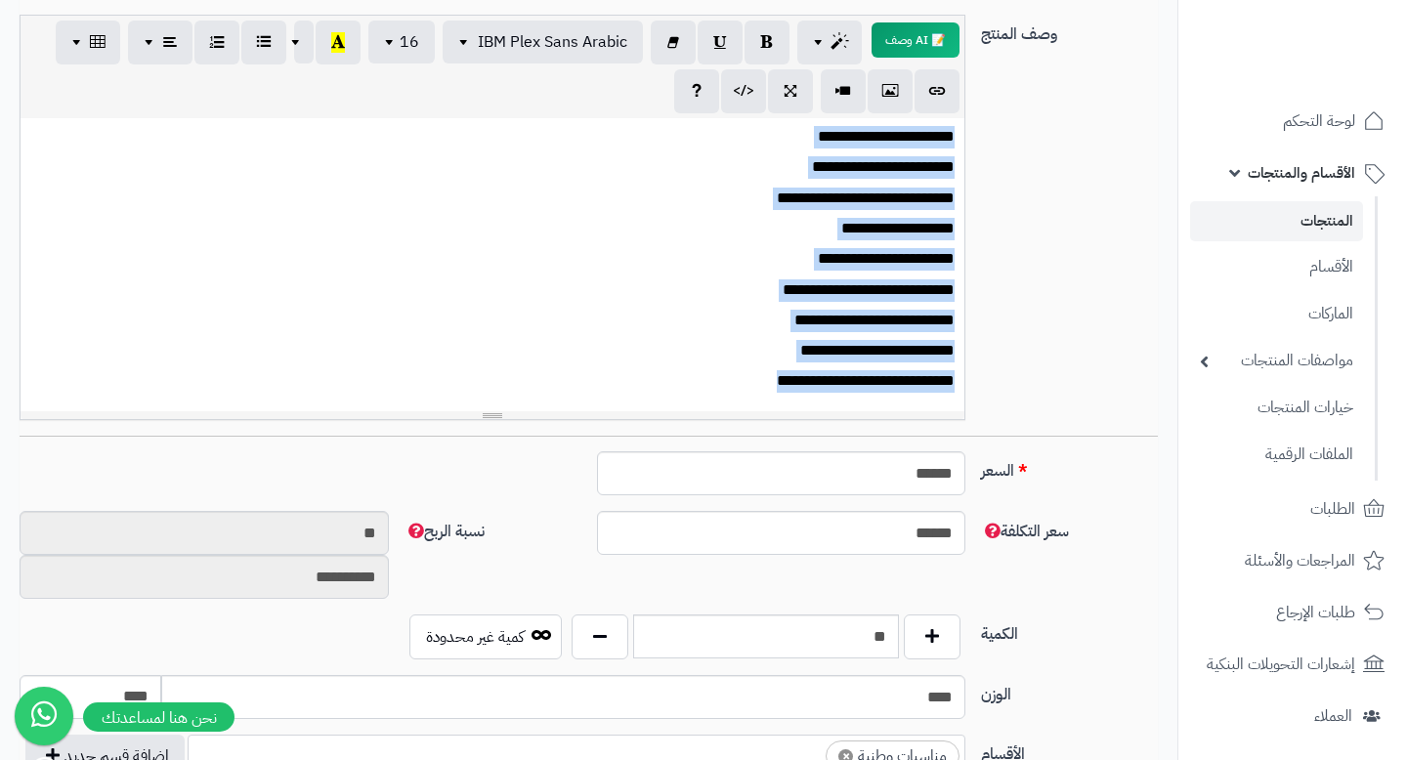 Image resolution: width=1407 pixels, height=760 pixels. I want to click on a: خيارات المنتجات, so click(1276, 407).